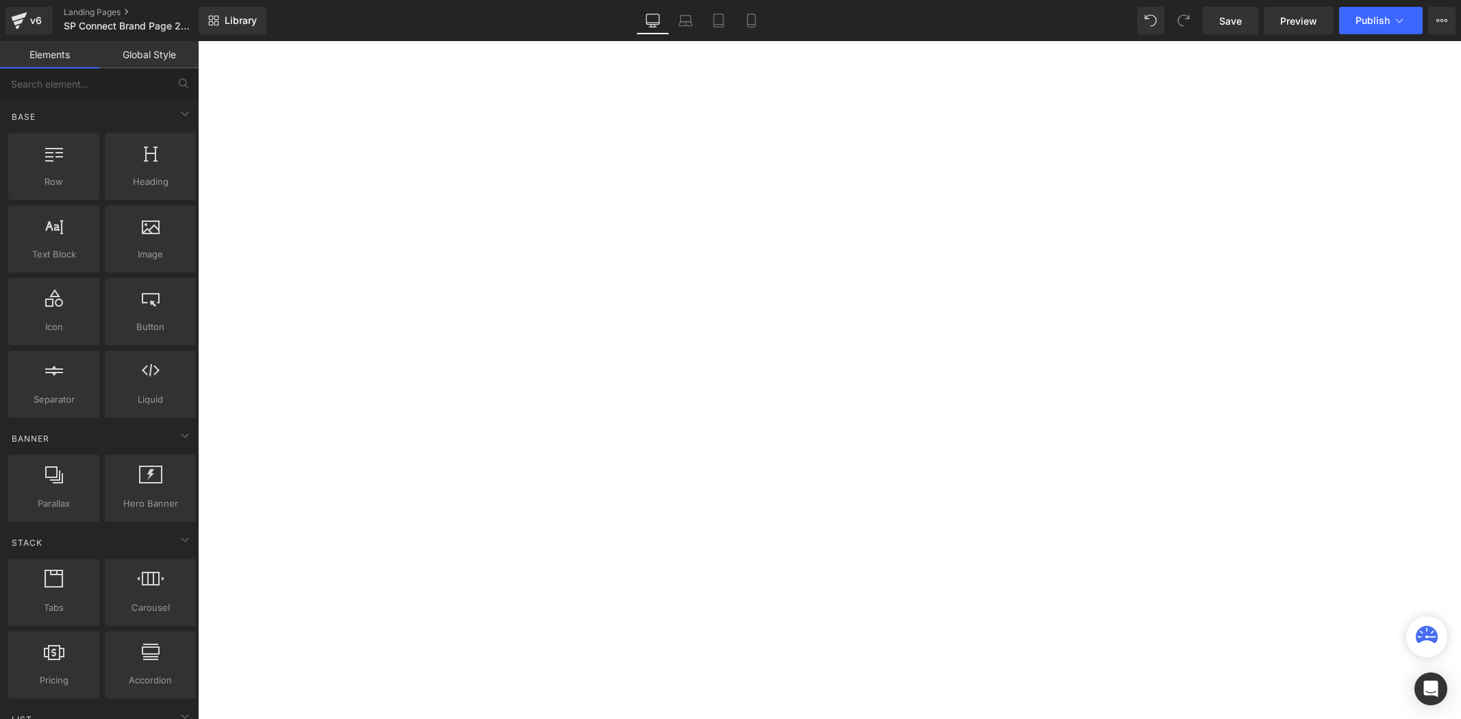  What do you see at coordinates (150, 254) in the screenshot?
I see `span: Image` at bounding box center [150, 254].